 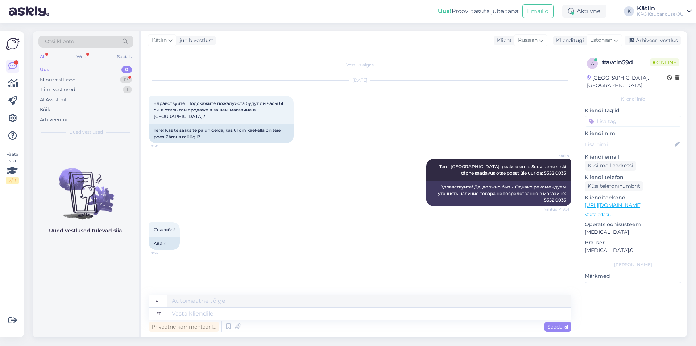 What do you see at coordinates (653, 40) in the screenshot?
I see `div: Arhiveeri vestlus` at bounding box center [653, 40].